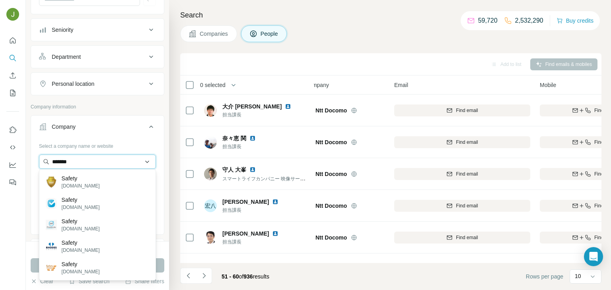 The image size is (611, 290). Describe the element at coordinates (97, 84) in the screenshot. I see `button: Personal location` at that location.